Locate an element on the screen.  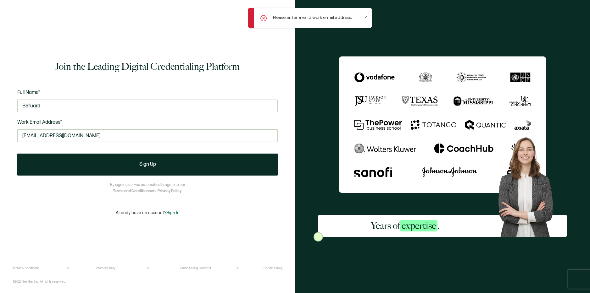
p: Already have an account? is located at coordinates (147, 213).